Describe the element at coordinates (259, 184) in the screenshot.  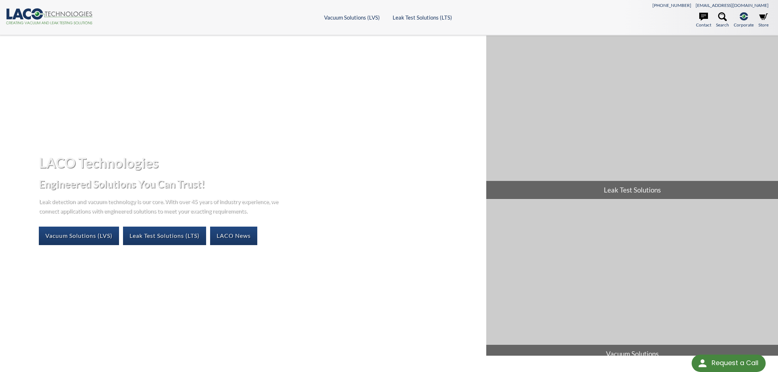
I see `h2: Engineered Solutions You Can Trust!` at that location.